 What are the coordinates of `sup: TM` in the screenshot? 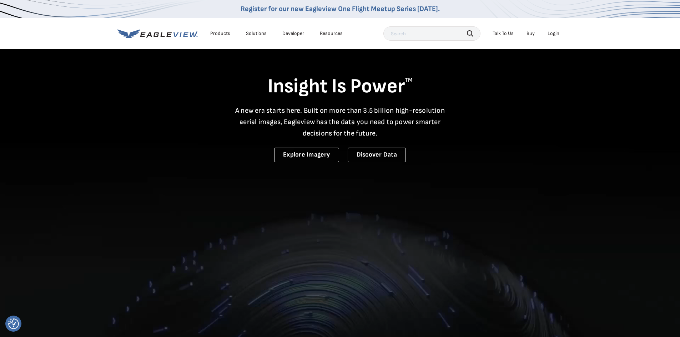 It's located at (409, 80).